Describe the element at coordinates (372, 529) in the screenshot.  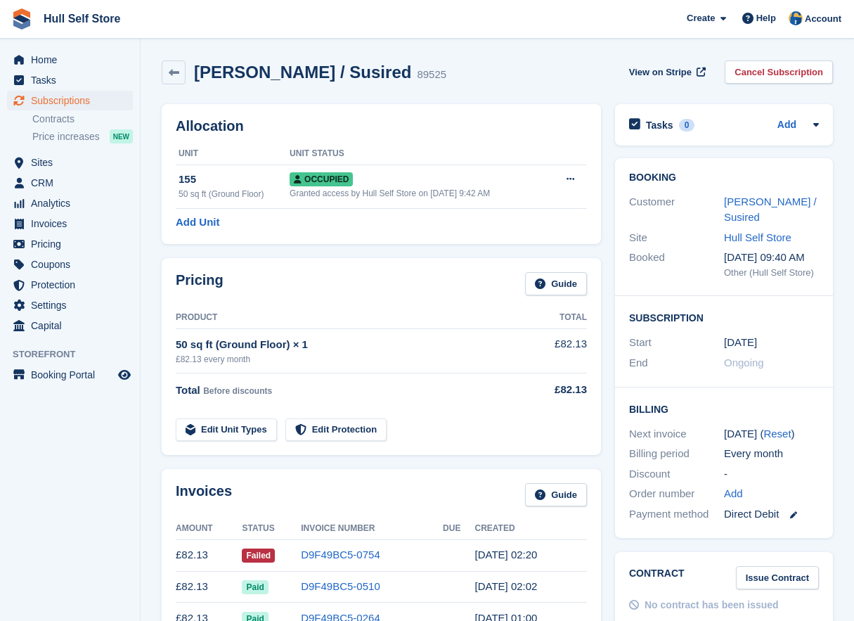
I see `th: Invoice Number` at that location.